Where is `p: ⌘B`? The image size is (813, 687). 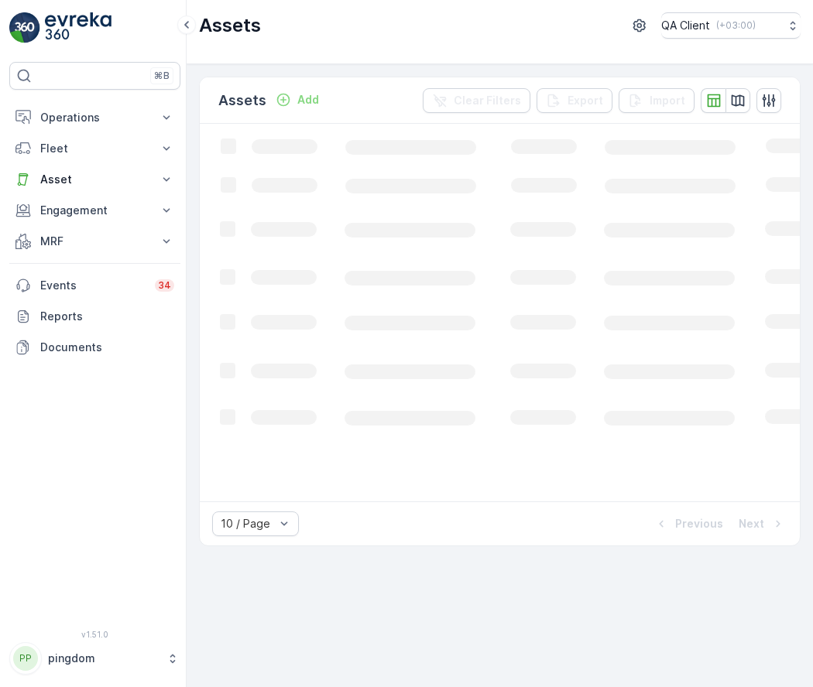 p: ⌘B is located at coordinates (162, 76).